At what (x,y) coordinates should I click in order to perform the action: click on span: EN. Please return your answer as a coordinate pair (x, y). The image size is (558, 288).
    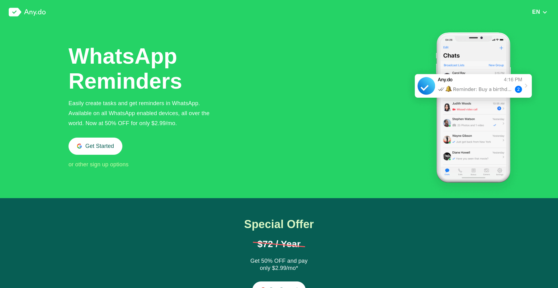
    Looking at the image, I should click on (537, 12).